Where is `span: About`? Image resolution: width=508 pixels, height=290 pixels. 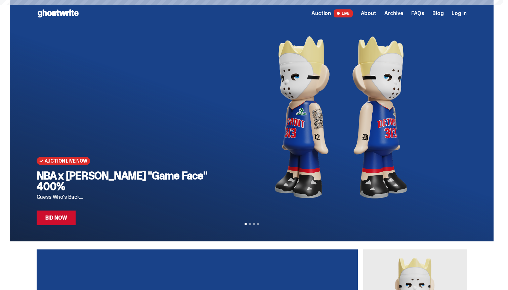 span: About is located at coordinates (368, 13).